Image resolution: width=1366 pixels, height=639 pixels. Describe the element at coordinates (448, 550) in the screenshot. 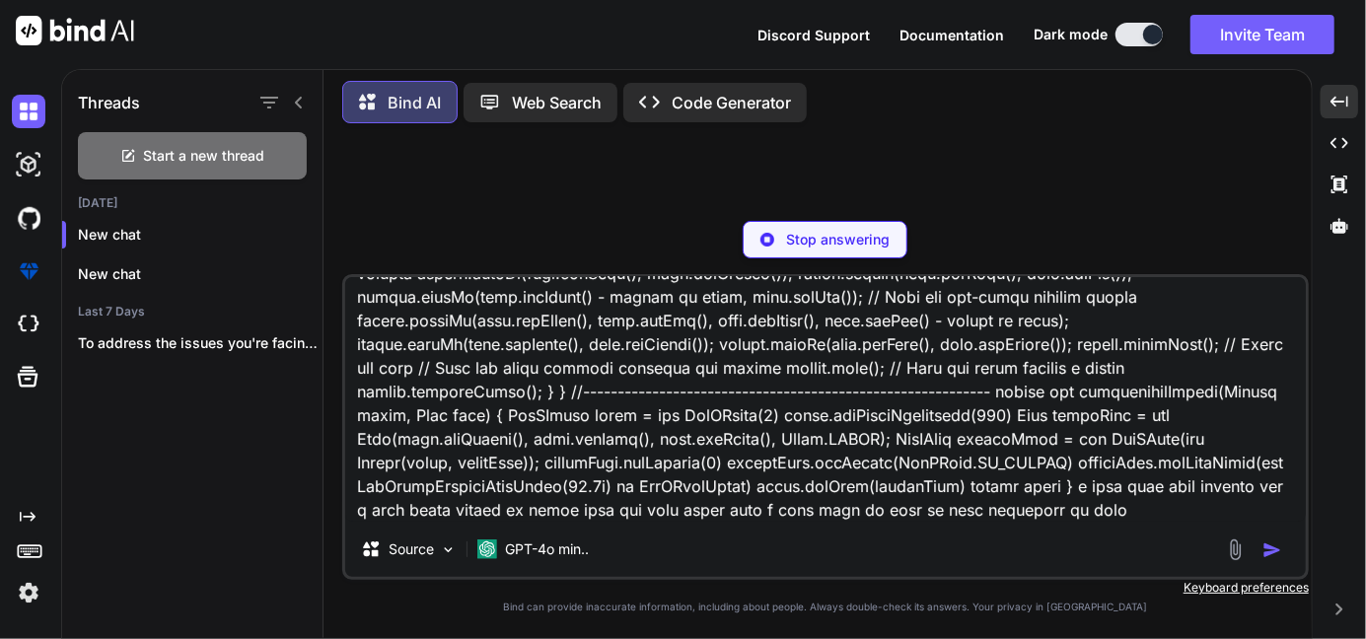

I see `img: Pick Models` at that location.